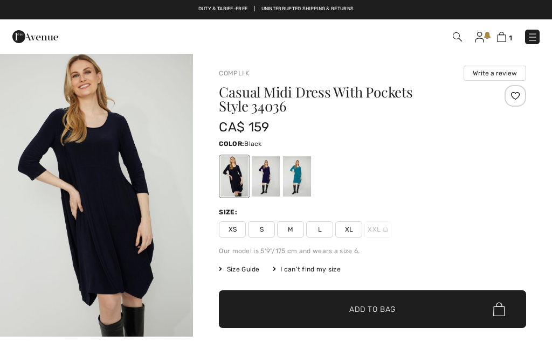 The width and height of the screenshot is (552, 349). Describe the element at coordinates (346, 99) in the screenshot. I see `h1: Casual Midi Dress With Pockets Style 34036` at that location.